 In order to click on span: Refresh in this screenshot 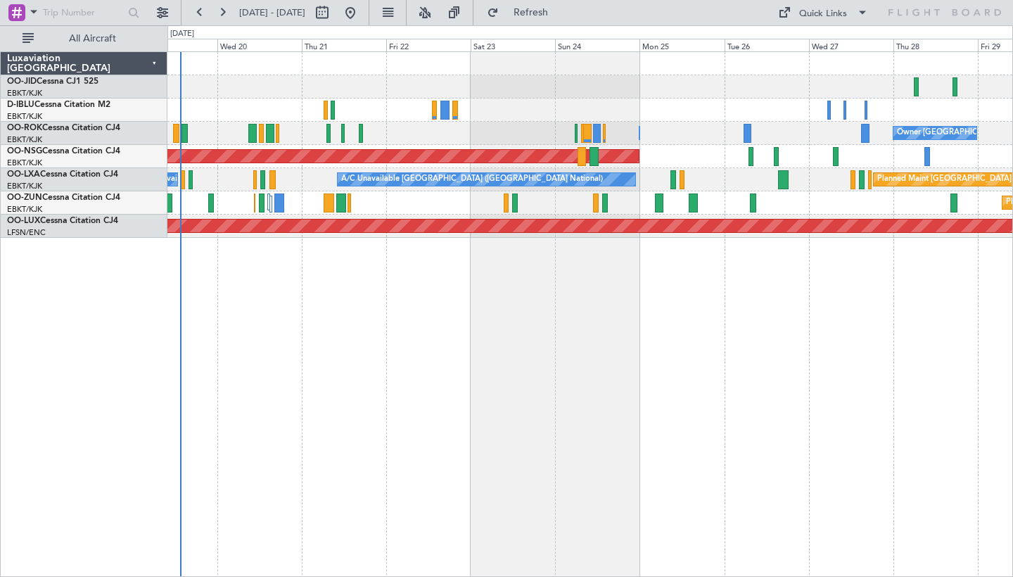, I will do `click(531, 13)`.